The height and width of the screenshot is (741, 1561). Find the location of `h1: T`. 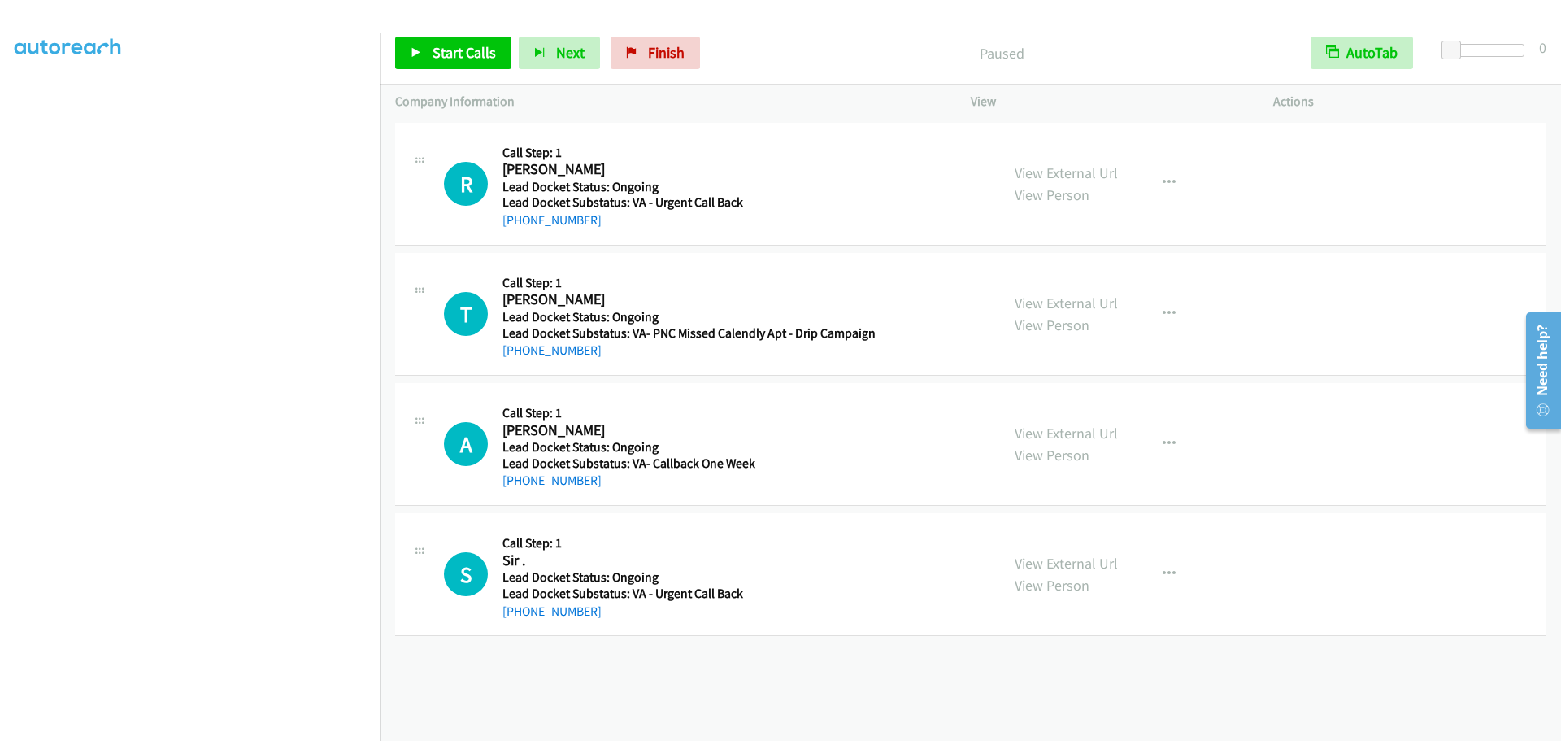

h1: T is located at coordinates (466, 314).